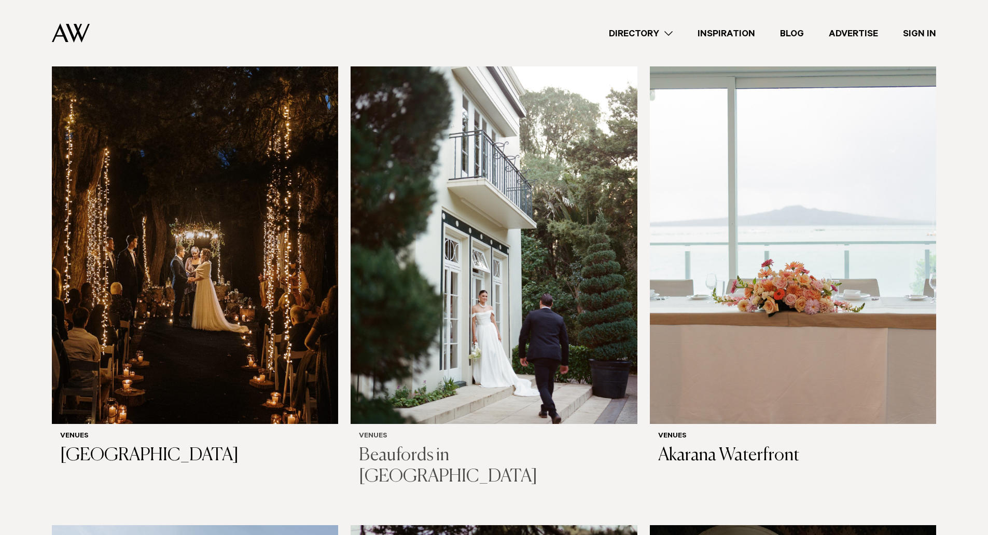 This screenshot has height=535, width=988. I want to click on img: Auckland Weddings Venues | Kumeu Valley Estate, so click(195, 231).